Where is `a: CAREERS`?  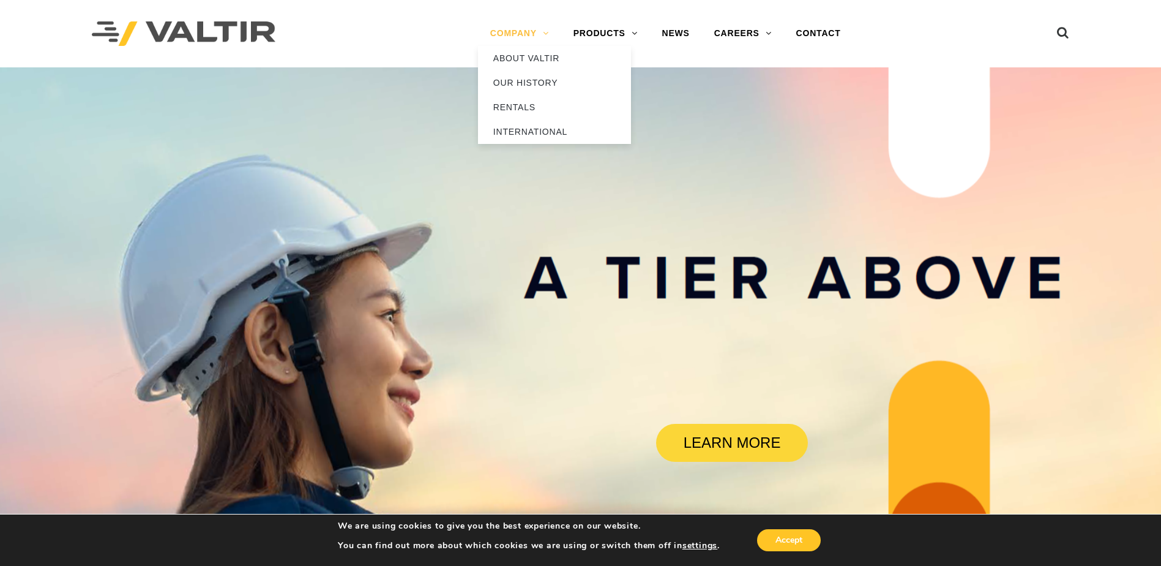
a: CAREERS is located at coordinates (743, 34).